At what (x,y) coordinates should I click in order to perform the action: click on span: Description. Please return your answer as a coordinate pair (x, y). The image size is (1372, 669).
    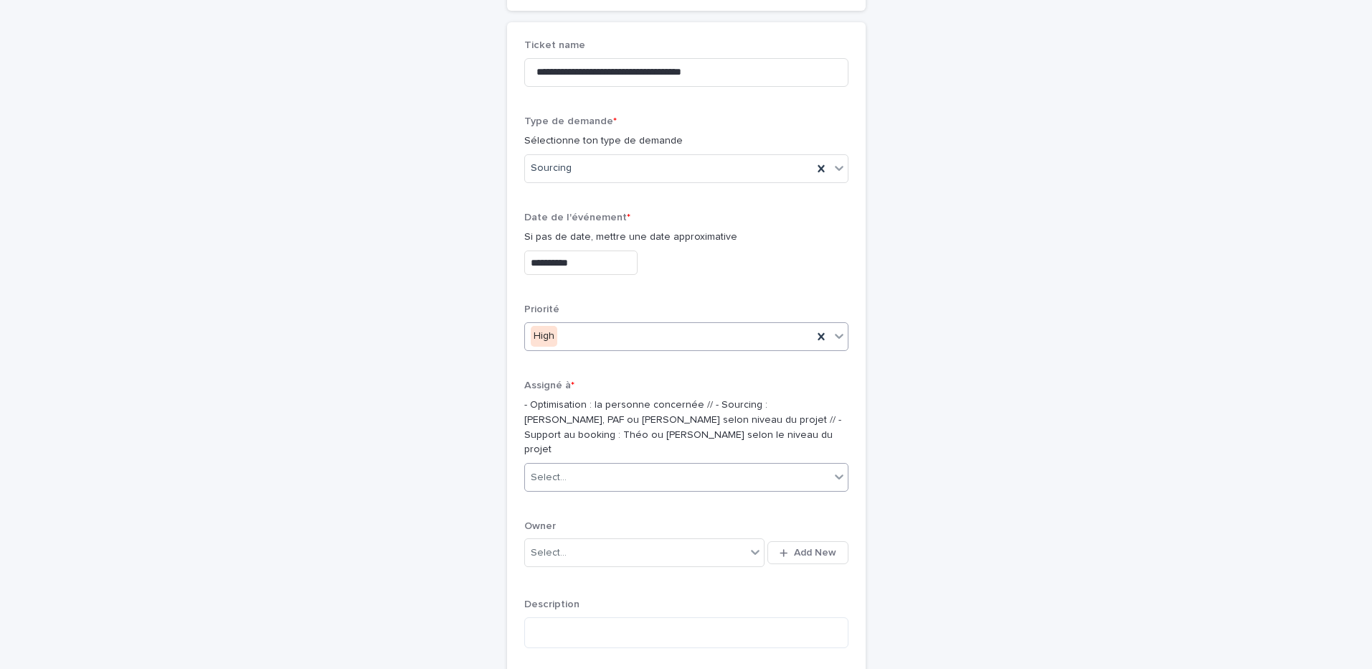
    Looking at the image, I should click on (552, 604).